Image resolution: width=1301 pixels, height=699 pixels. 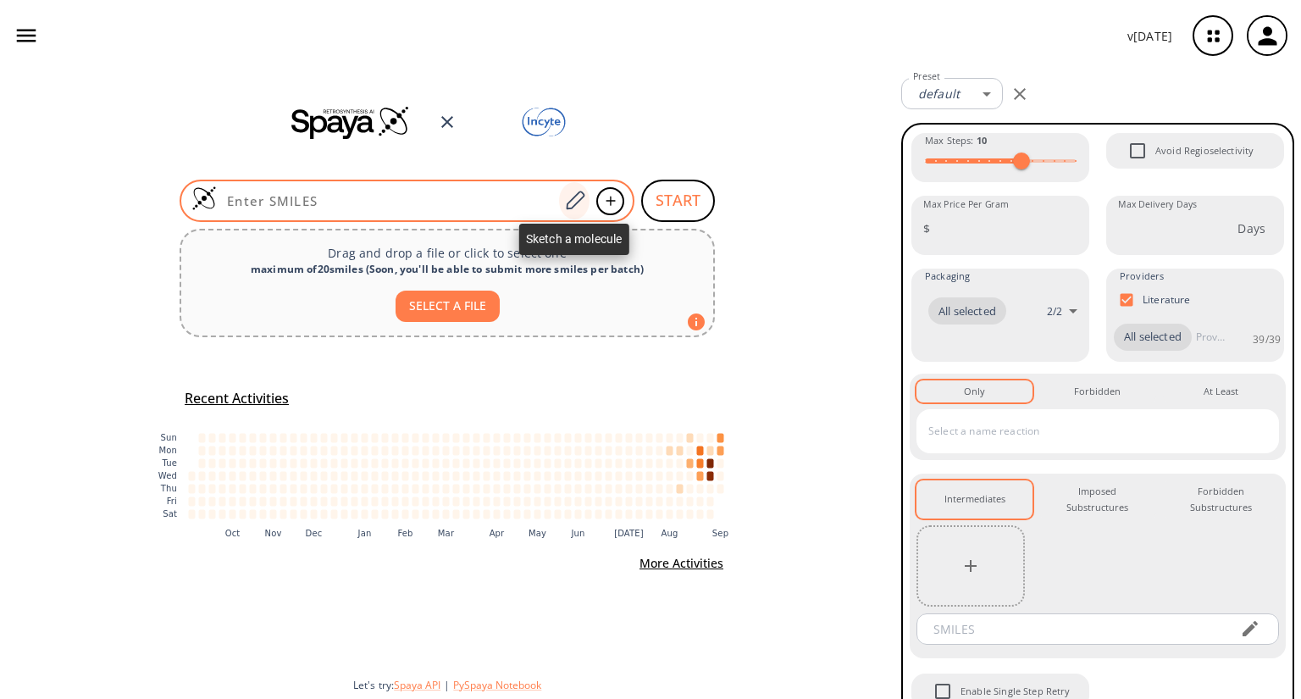 I want to click on button: PySpaya Notebook, so click(x=497, y=685).